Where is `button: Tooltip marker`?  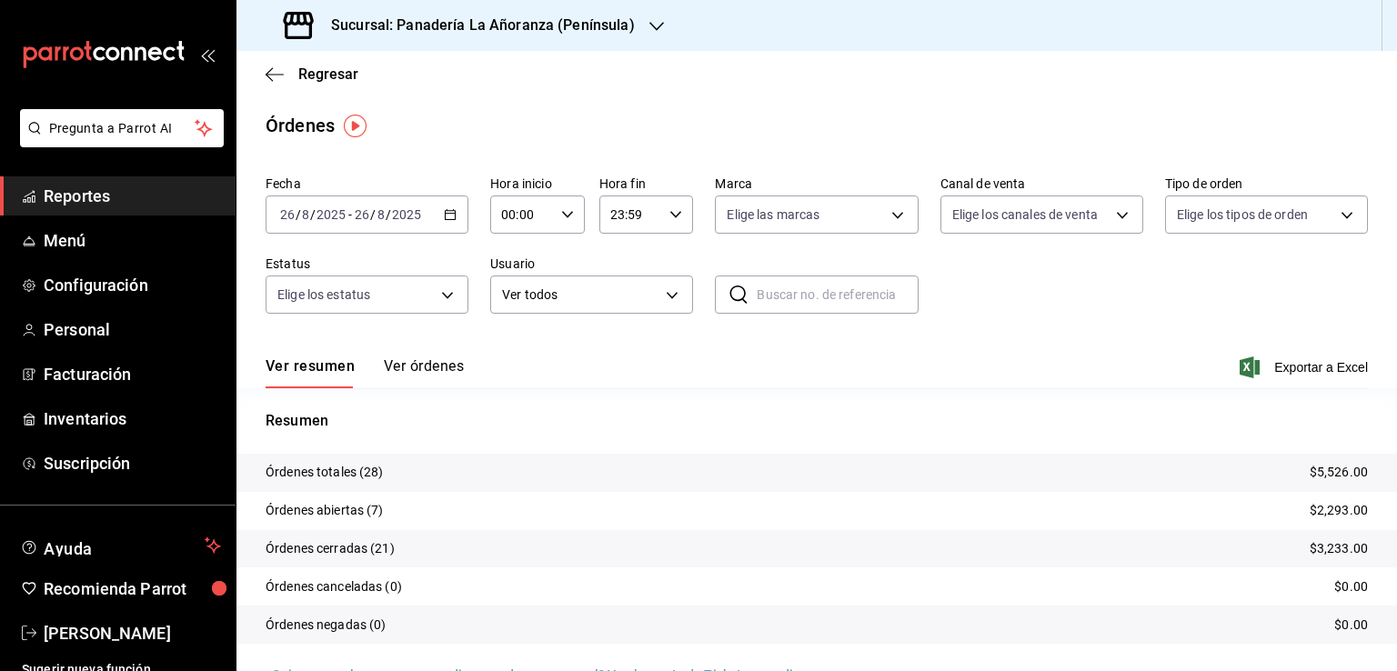 button: Tooltip marker is located at coordinates (355, 126).